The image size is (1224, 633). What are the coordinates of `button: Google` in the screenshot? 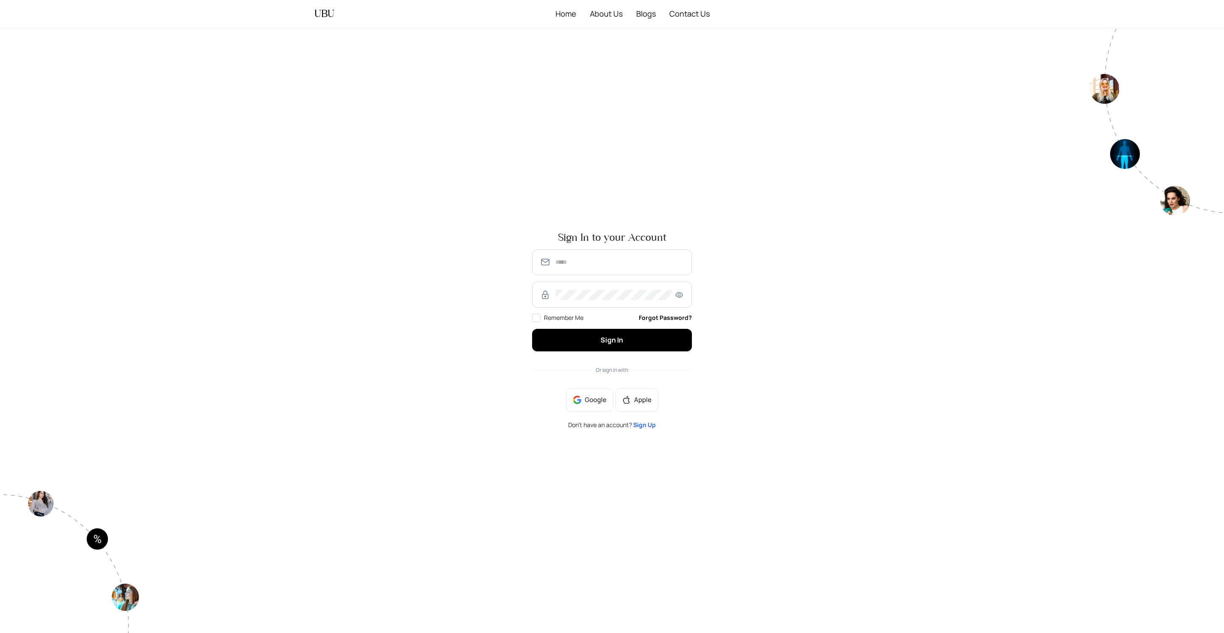 It's located at (590, 400).